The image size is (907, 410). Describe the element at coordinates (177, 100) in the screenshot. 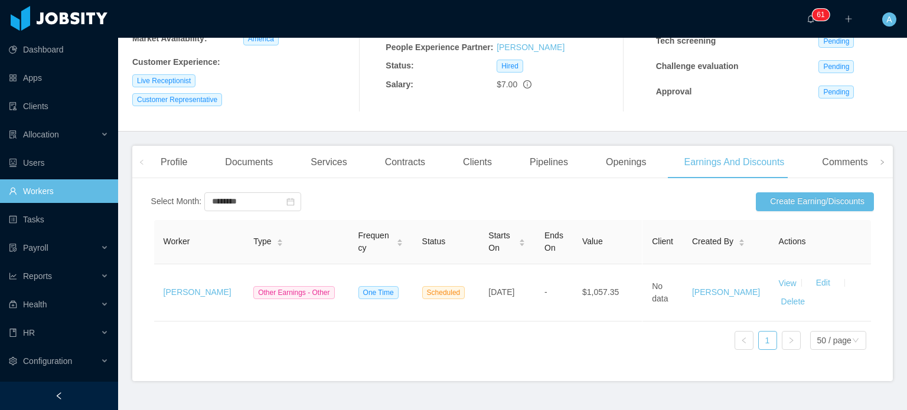

I see `span: Customer Representative` at that location.